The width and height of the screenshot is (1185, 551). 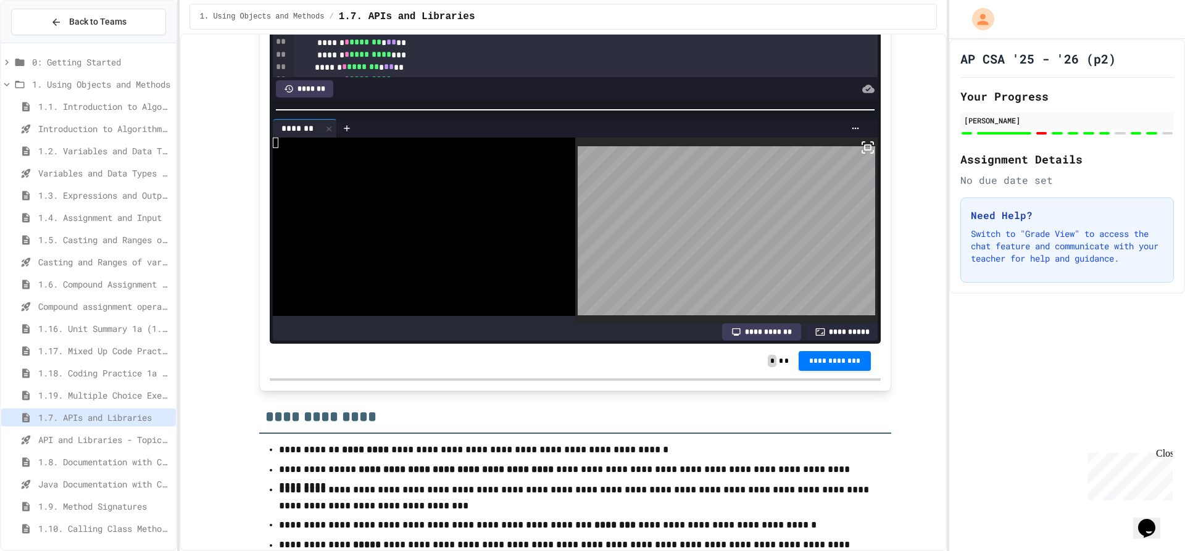 What do you see at coordinates (104, 195) in the screenshot?
I see `span: 1.3. Expressions and Output [New]` at bounding box center [104, 195].